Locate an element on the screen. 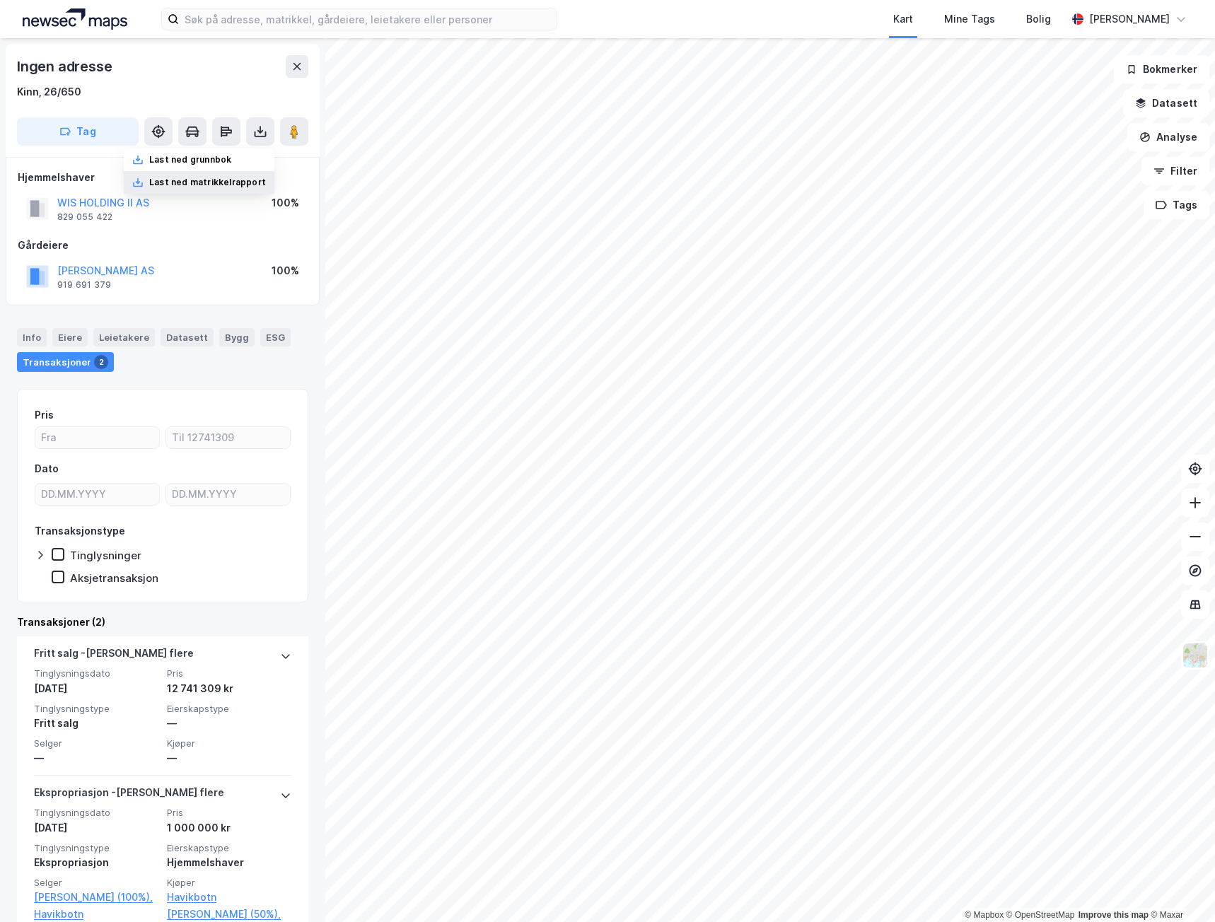 Image resolution: width=1215 pixels, height=922 pixels. button: Filter is located at coordinates (1175, 171).